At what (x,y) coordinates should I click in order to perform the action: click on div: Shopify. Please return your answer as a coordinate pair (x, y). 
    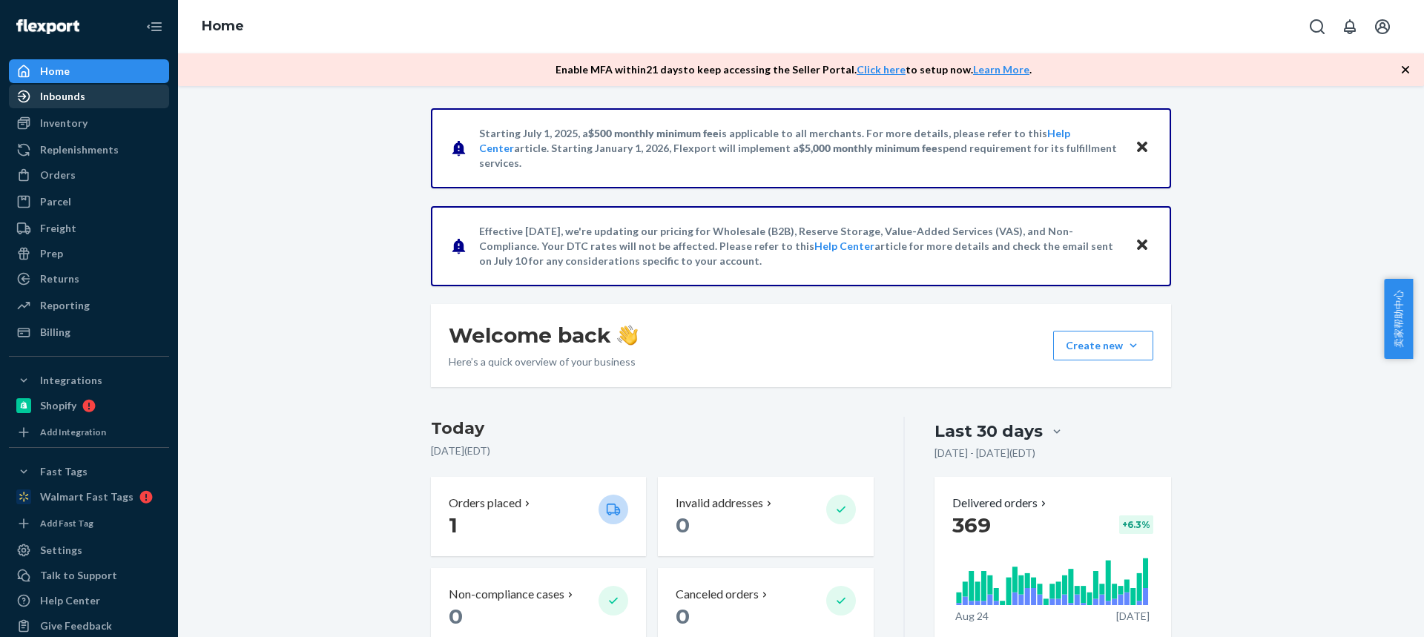
    Looking at the image, I should click on (58, 406).